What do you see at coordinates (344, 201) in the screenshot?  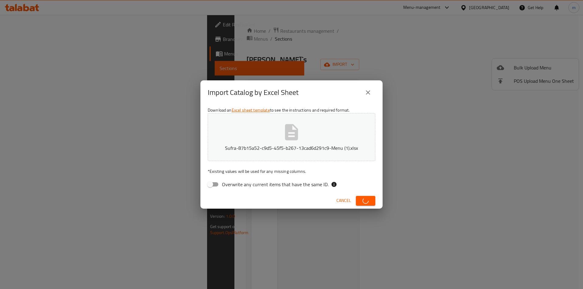 I see `button: Cancel` at bounding box center [344, 201].